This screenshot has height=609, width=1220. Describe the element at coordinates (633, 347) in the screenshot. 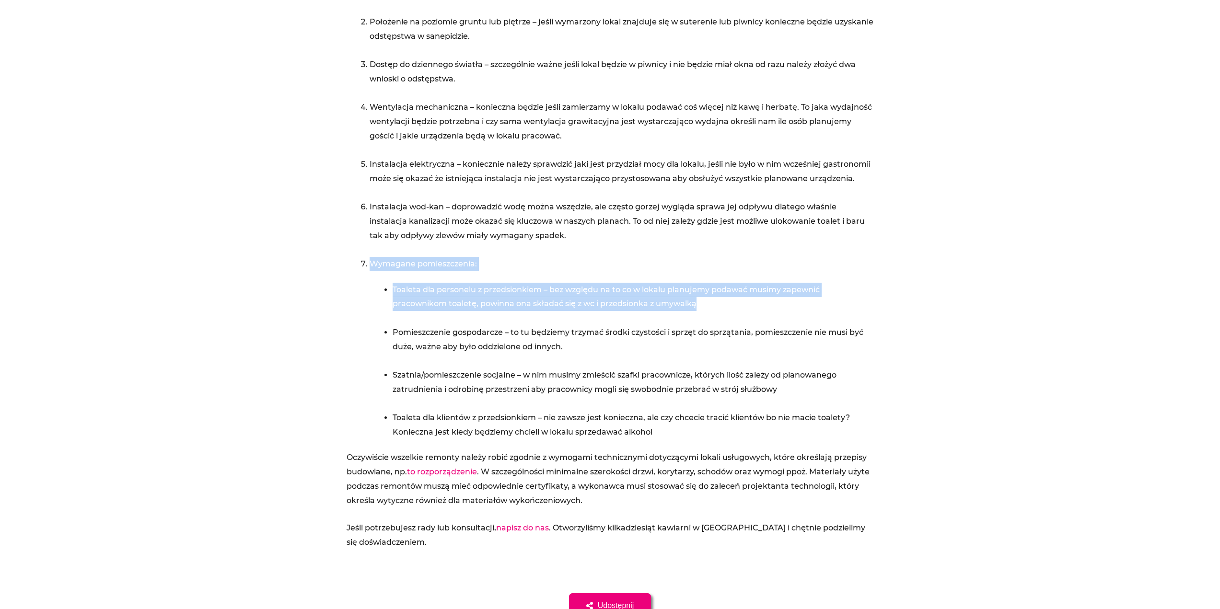

I see `li: Pomieszczenie gospodarcze – to tu będziemy trzymać środki czystości i sprzęt do sprzątania, pomie...` at that location.